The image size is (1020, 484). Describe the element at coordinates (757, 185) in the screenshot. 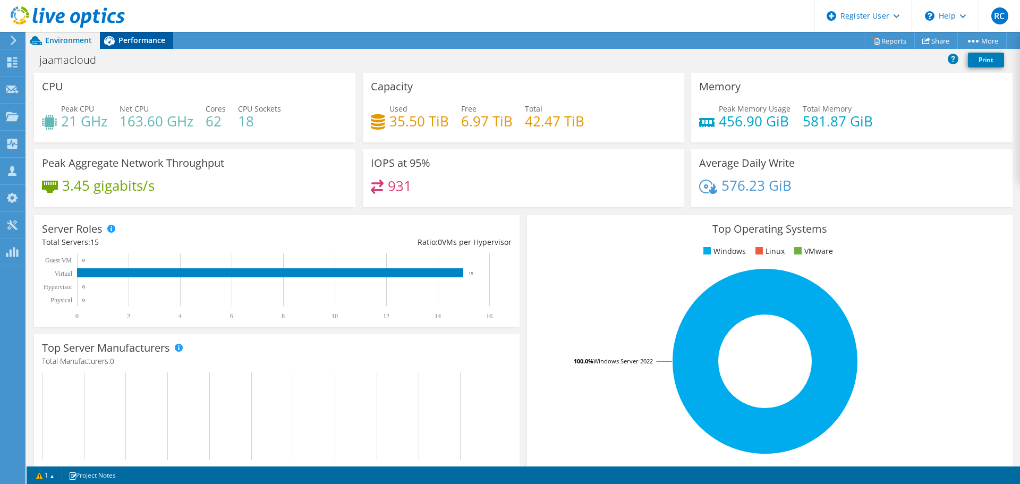

I see `h4: 576.23 GiB` at that location.